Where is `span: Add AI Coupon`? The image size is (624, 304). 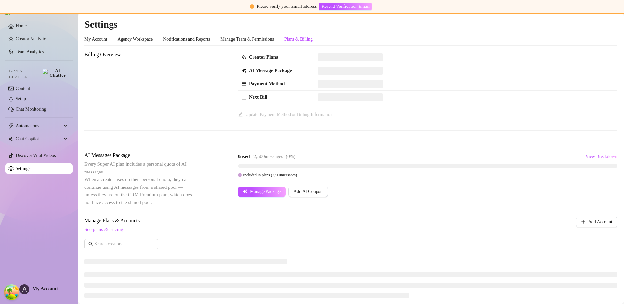 span: Add AI Coupon is located at coordinates (308, 192).